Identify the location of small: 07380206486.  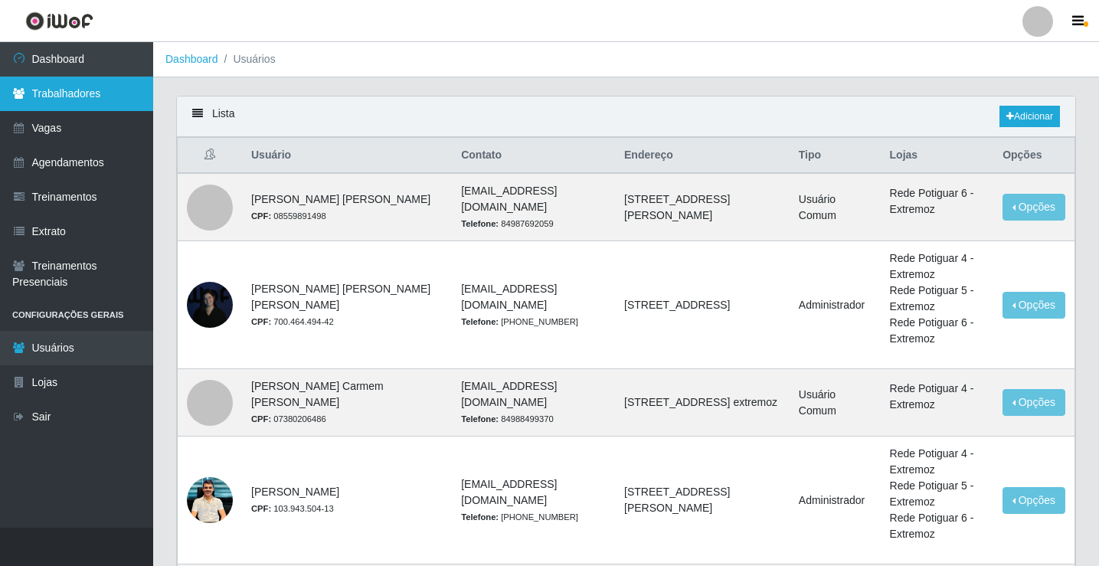
(289, 419).